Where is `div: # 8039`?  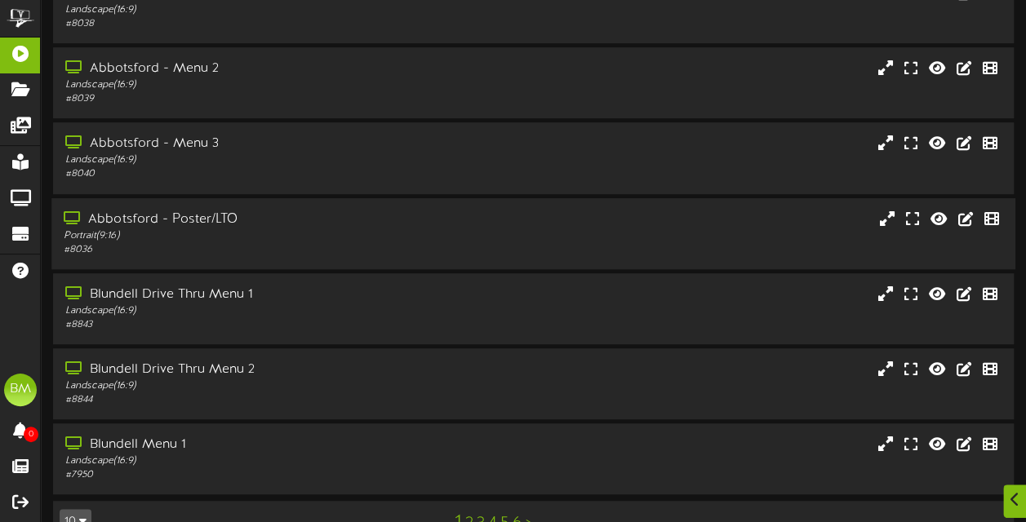
div: # 8039 is located at coordinates (253, 99).